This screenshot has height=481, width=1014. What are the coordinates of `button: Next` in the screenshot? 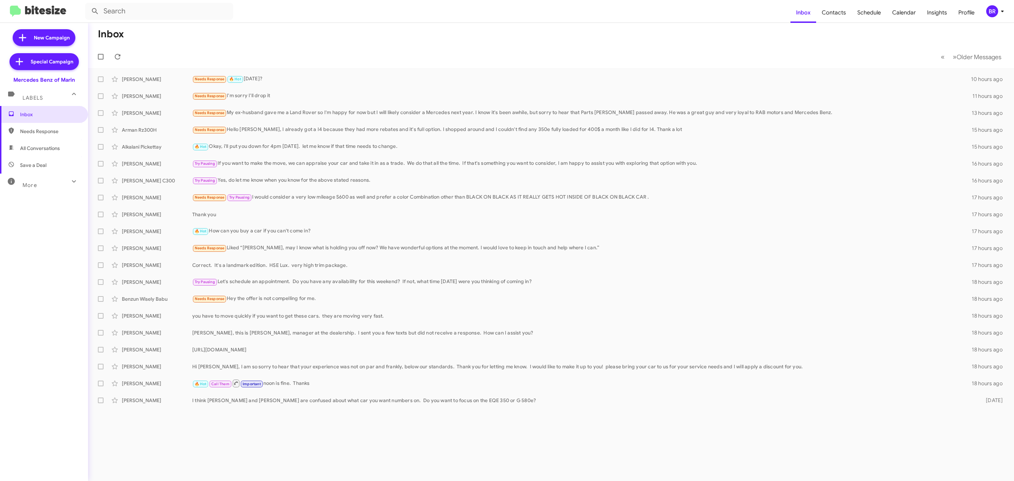 It's located at (977, 57).